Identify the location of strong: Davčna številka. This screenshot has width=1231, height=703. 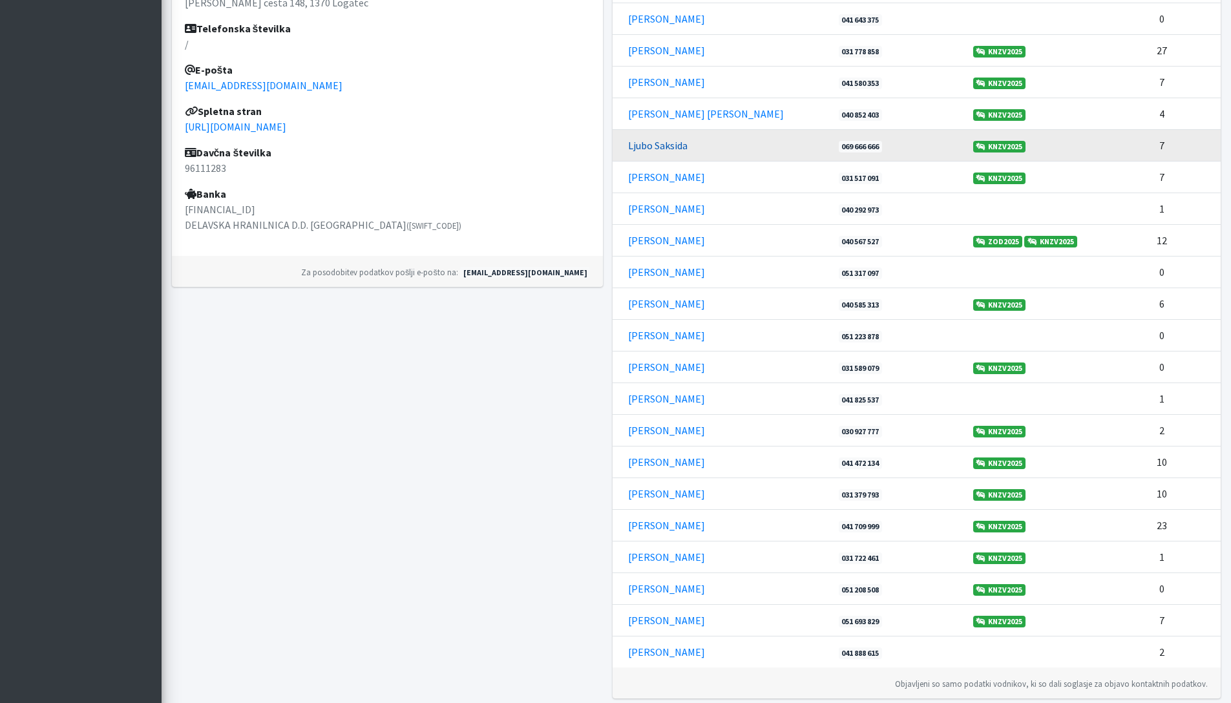
(228, 152).